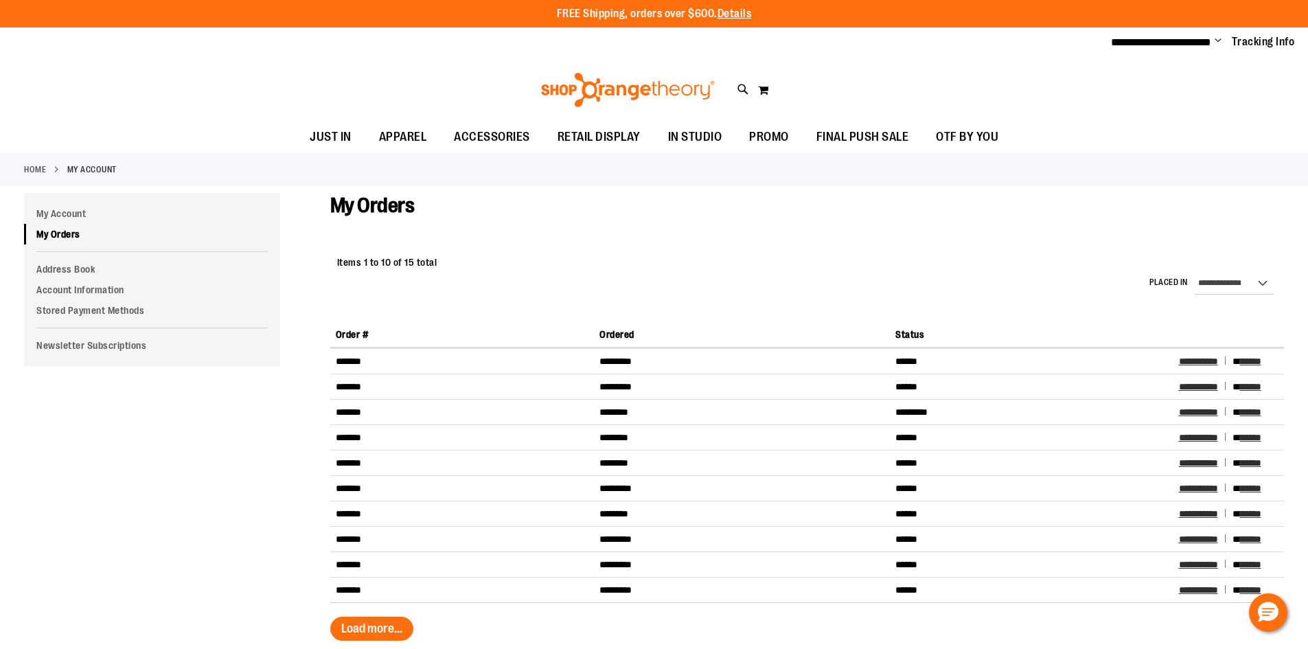 Image resolution: width=1308 pixels, height=649 pixels. I want to click on img: Shop Orangetheory, so click(628, 90).